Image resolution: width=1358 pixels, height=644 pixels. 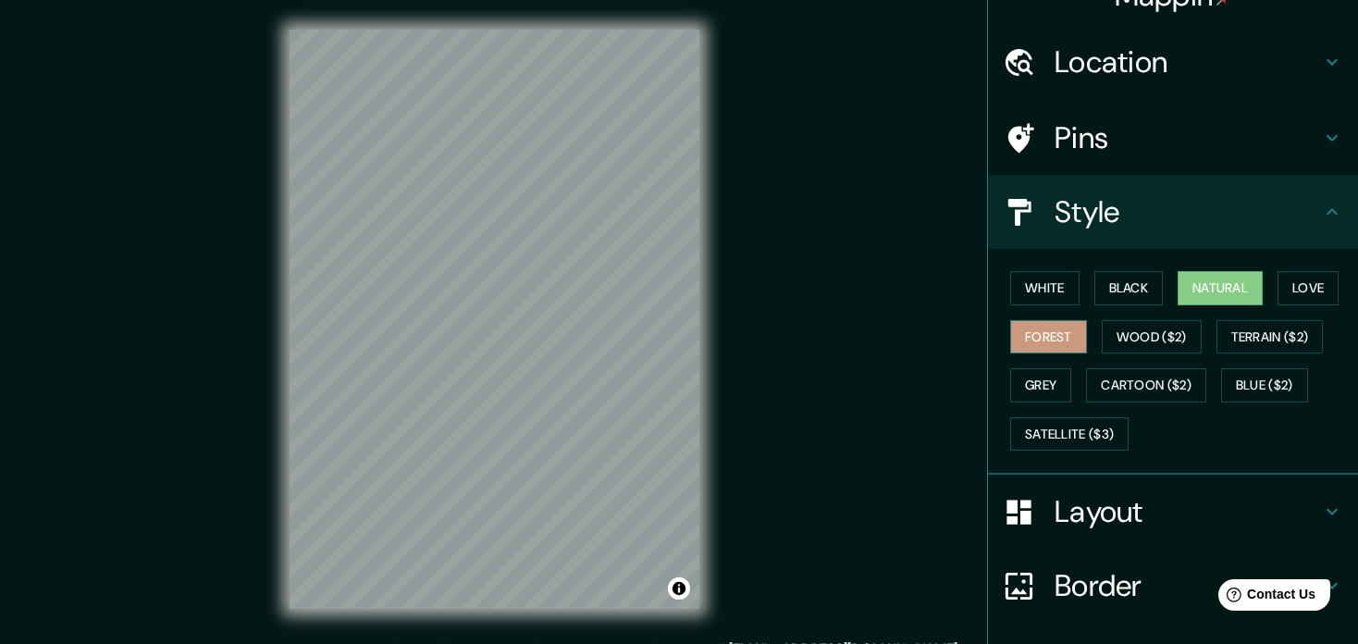 I want to click on div: Layout, so click(x=1173, y=512).